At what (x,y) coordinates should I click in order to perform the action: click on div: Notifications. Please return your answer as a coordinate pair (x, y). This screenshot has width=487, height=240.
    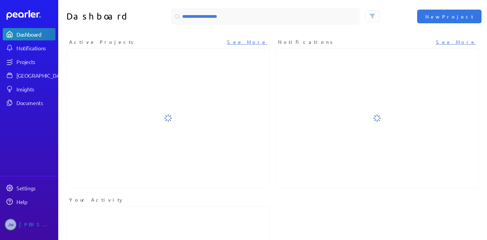
    Looking at the image, I should click on (36, 48).